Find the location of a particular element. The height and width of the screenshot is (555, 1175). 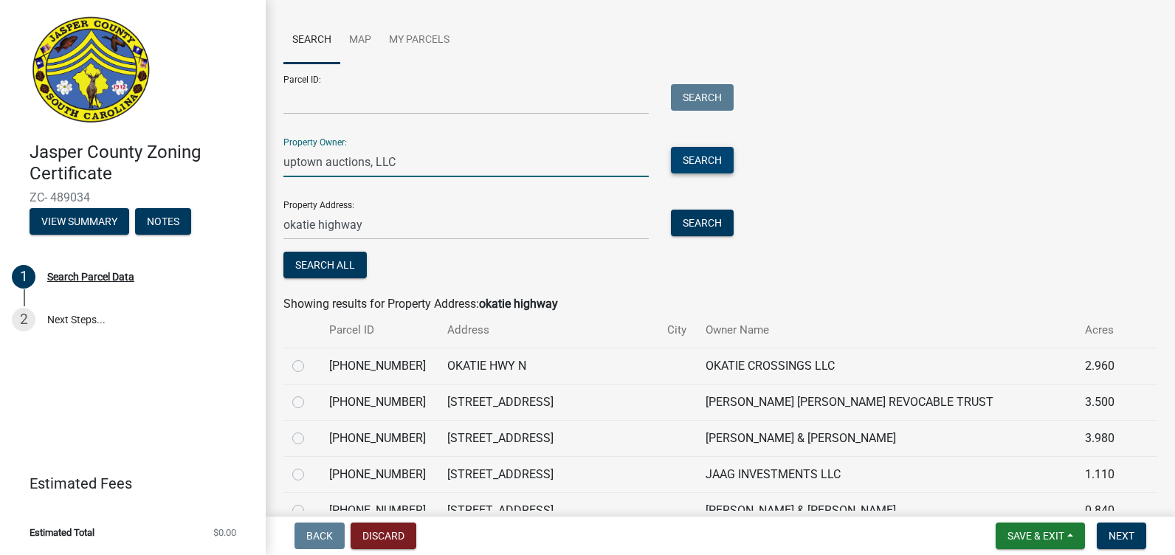

span: $0.00 is located at coordinates (224, 532).